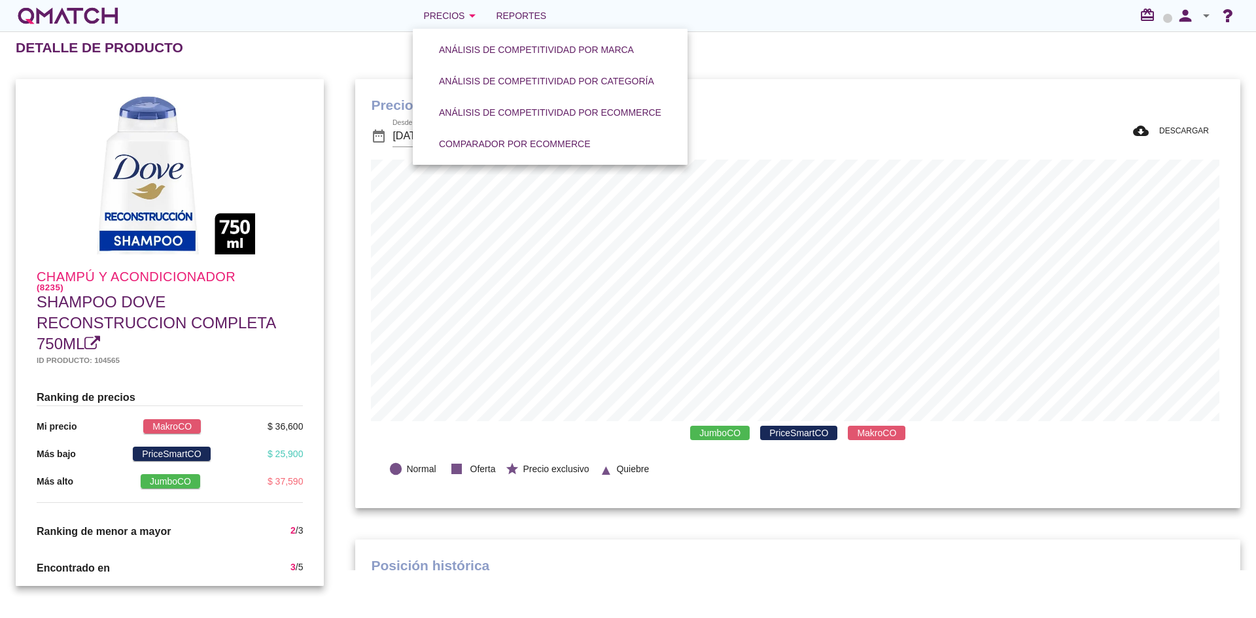 The image size is (1256, 618). What do you see at coordinates (521, 16) in the screenshot?
I see `a: Reportes` at bounding box center [521, 16].